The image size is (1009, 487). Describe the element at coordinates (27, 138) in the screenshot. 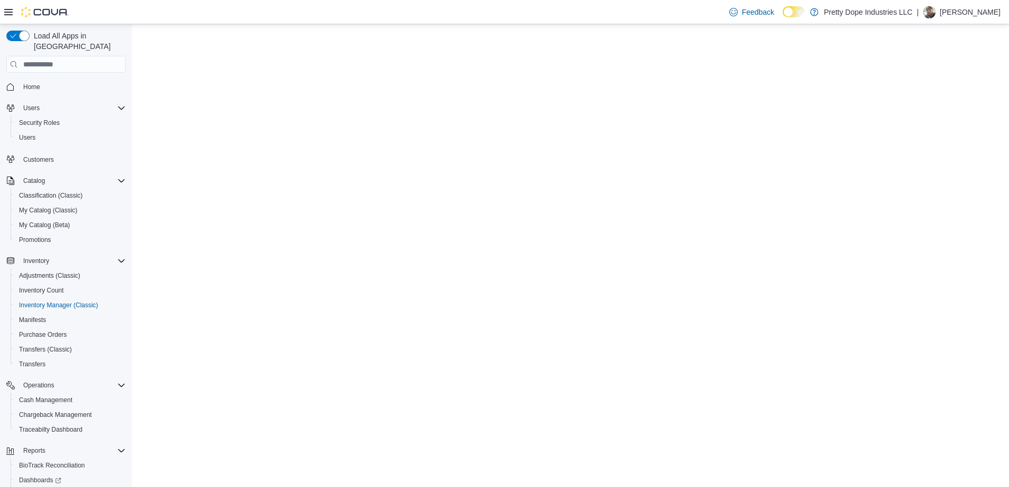

I see `a: Users` at that location.